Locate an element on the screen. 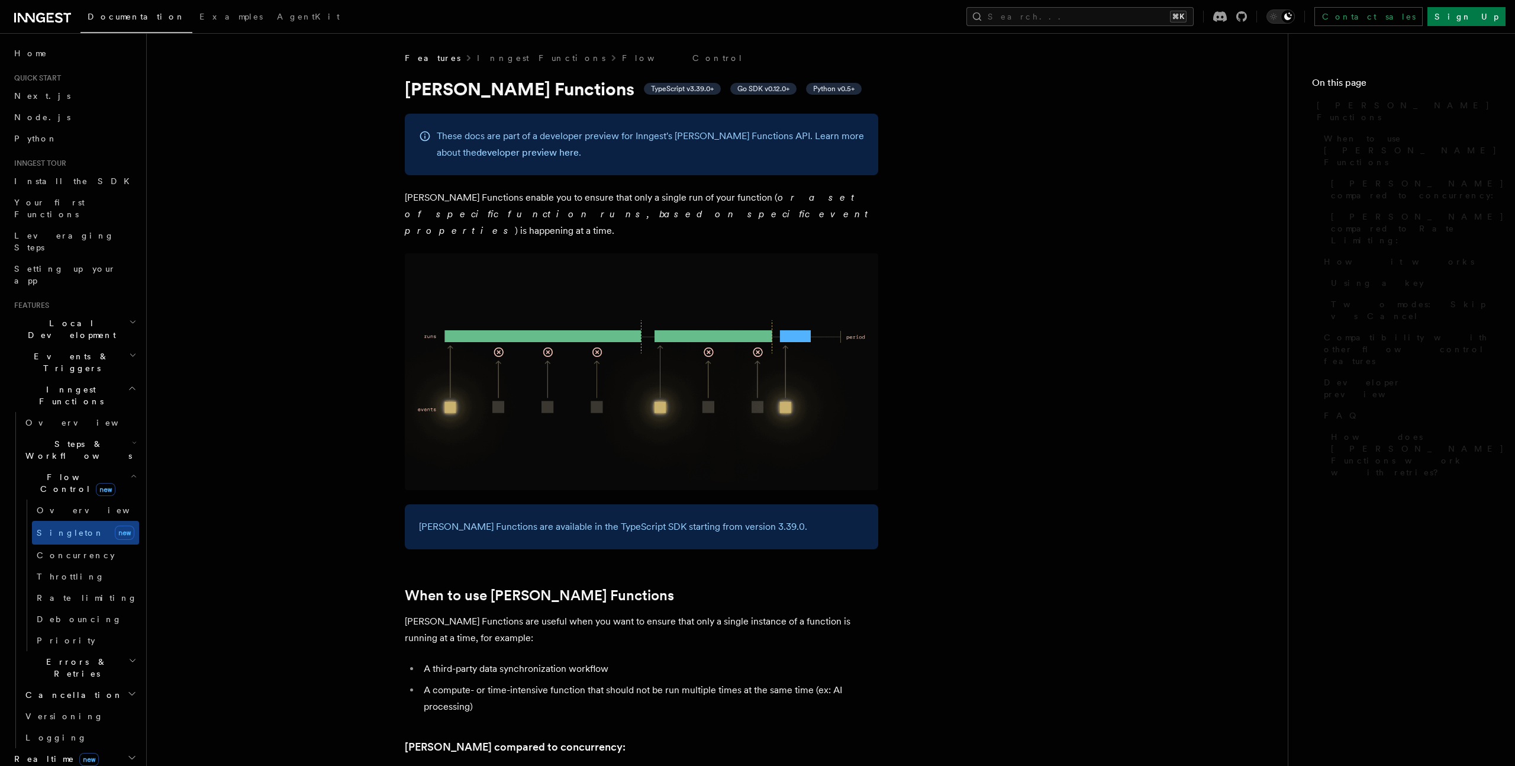 This screenshot has height=766, width=1515. a: Flow Control is located at coordinates (682, 58).